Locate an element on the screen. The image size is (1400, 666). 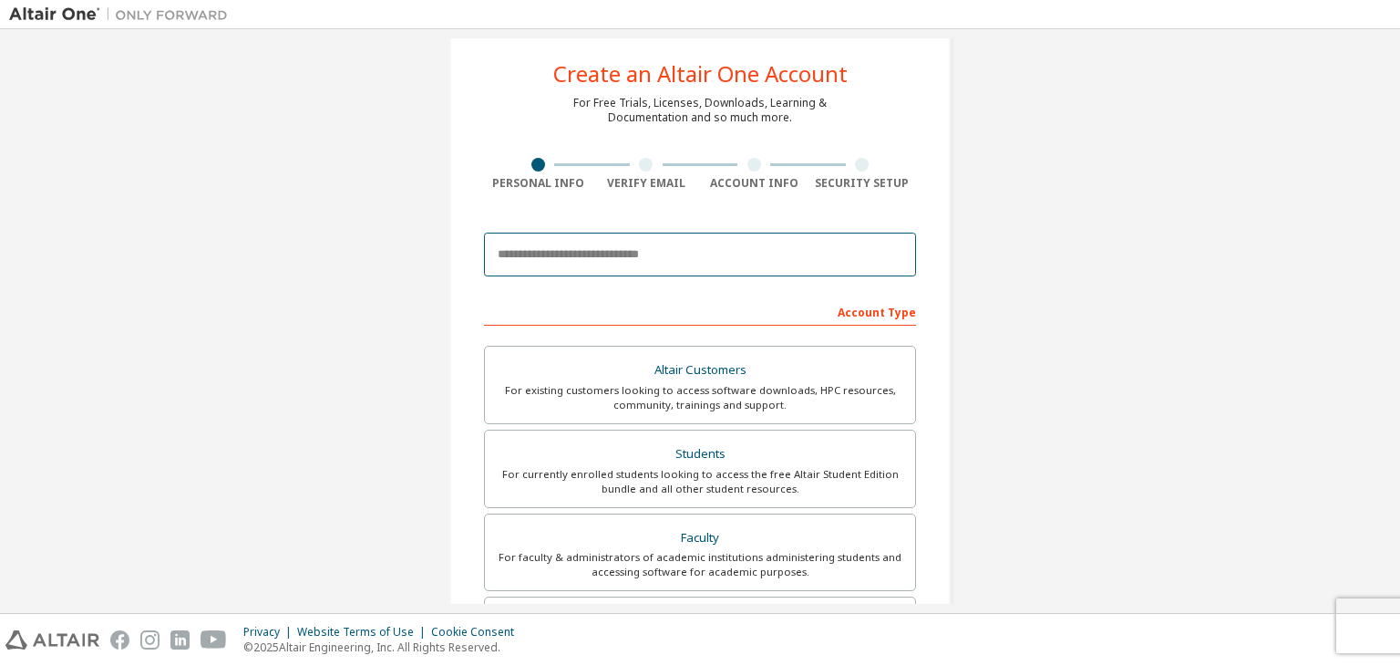
img: Altair One is located at coordinates (123, 15).